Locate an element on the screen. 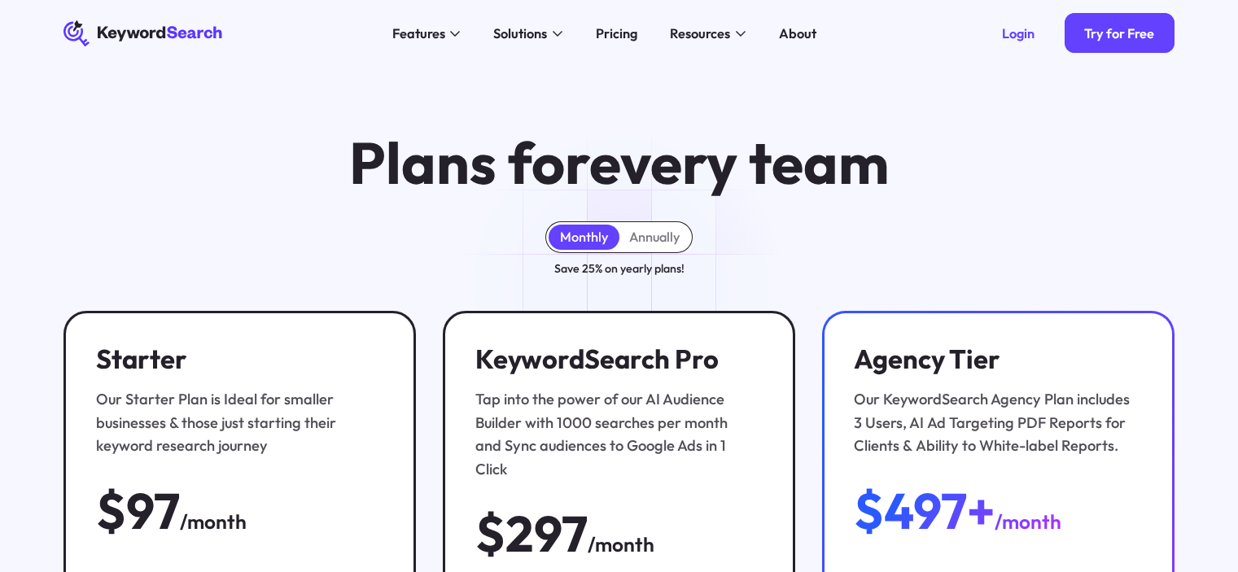 This screenshot has width=1238, height=572. div: Tap into the power of our AI Audience Builder with 1000 searches per month and Sync audiences to ... is located at coordinates (614, 434).